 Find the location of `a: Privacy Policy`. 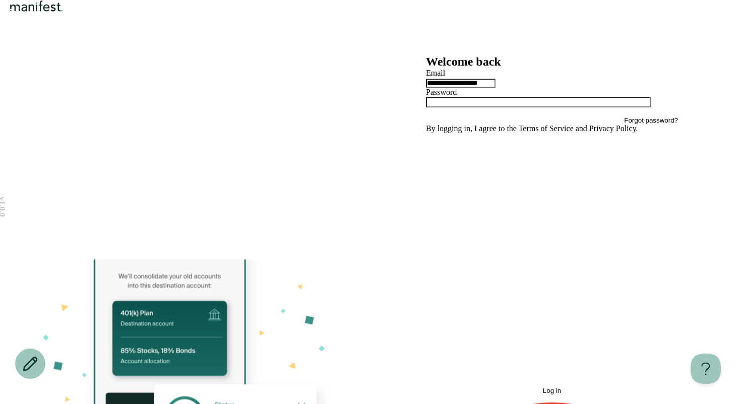

a: Privacy Policy is located at coordinates (612, 128).